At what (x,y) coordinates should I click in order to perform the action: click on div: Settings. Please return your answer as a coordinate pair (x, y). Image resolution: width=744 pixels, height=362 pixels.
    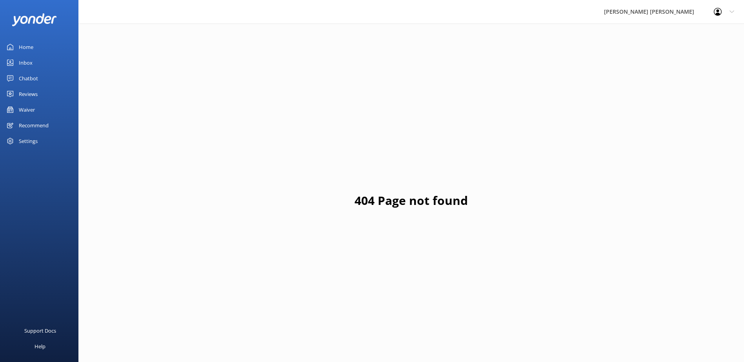
    Looking at the image, I should click on (28, 141).